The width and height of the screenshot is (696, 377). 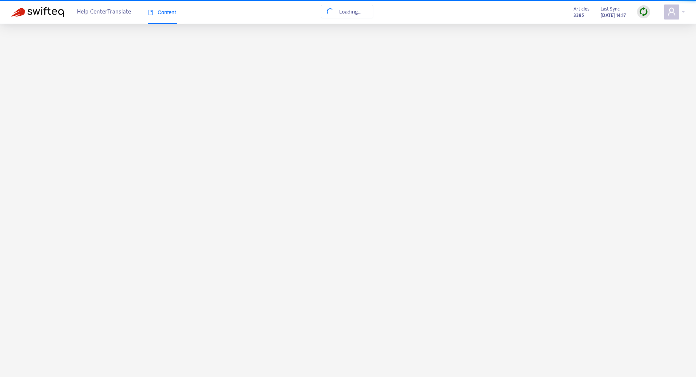 What do you see at coordinates (162, 12) in the screenshot?
I see `span: Content` at bounding box center [162, 12].